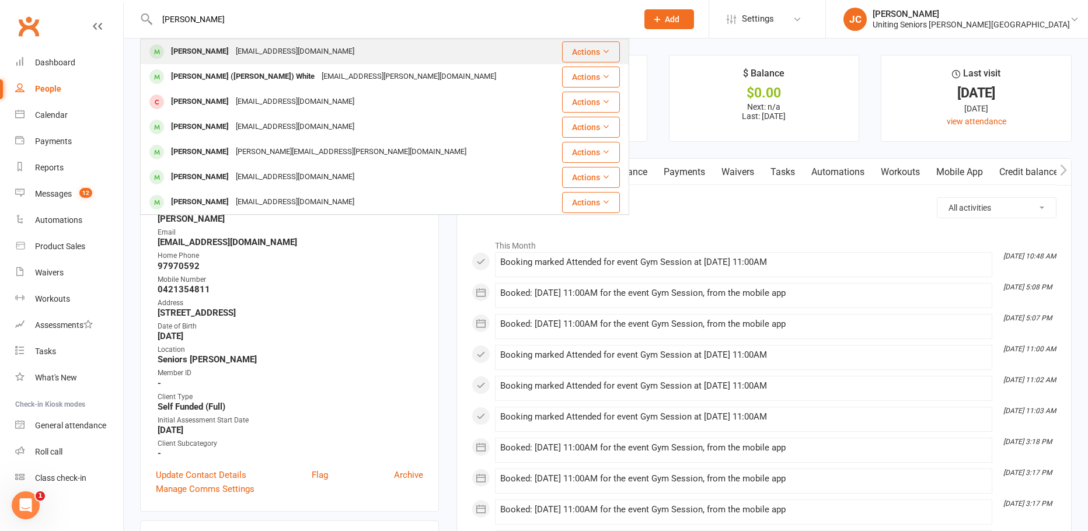  Describe the element at coordinates (290, 373) in the screenshot. I see `div: Member ID` at that location.